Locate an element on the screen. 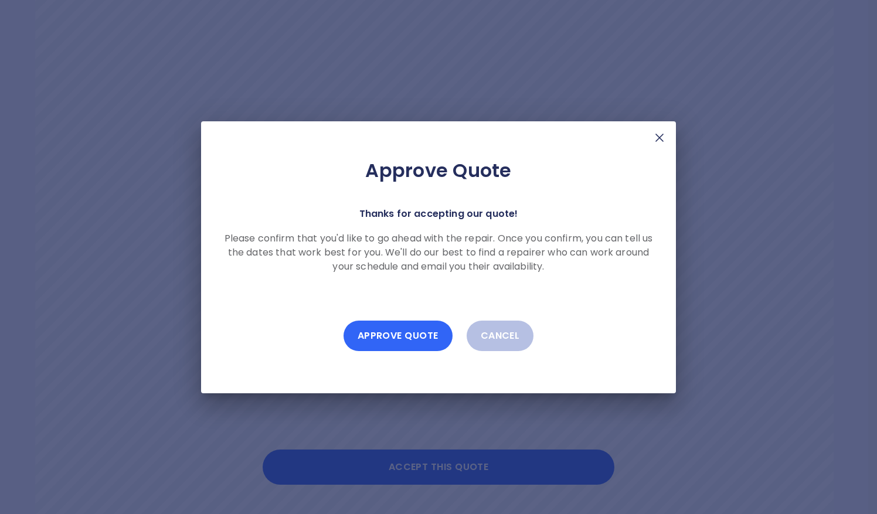 The width and height of the screenshot is (877, 514). button: Approve Quote is located at coordinates (398, 336).